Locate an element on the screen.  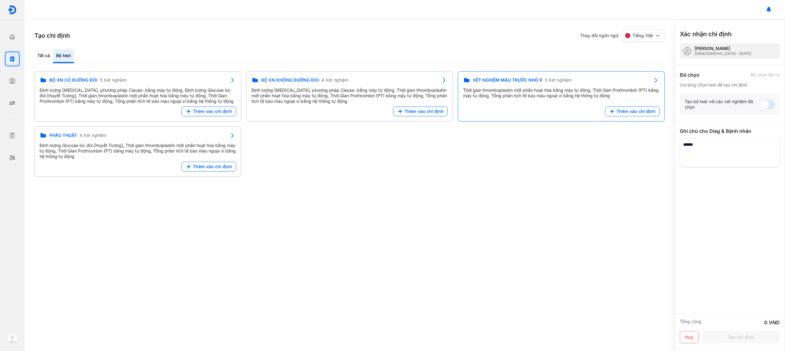
button: Tạo chỉ định is located at coordinates (740, 337).